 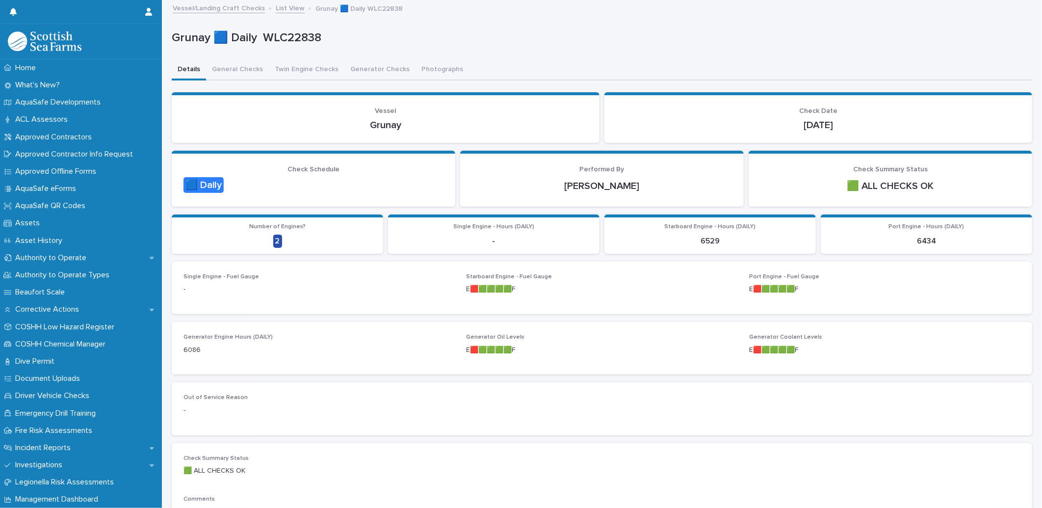 What do you see at coordinates (228, 337) in the screenshot?
I see `span: Generator Engine Hours (DAILY)` at bounding box center [228, 337].